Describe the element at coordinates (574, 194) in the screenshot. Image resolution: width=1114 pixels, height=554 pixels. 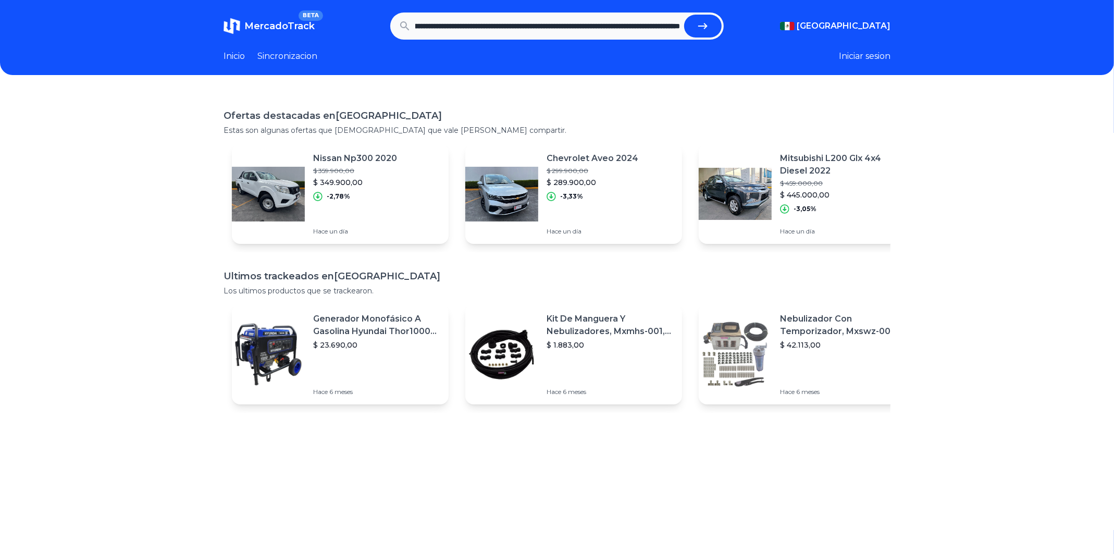
I see `a: Featured imageChevrolet Aveo 2024$ 299.900,00$ 289.900,00-3,33%Hace un día` at that location.